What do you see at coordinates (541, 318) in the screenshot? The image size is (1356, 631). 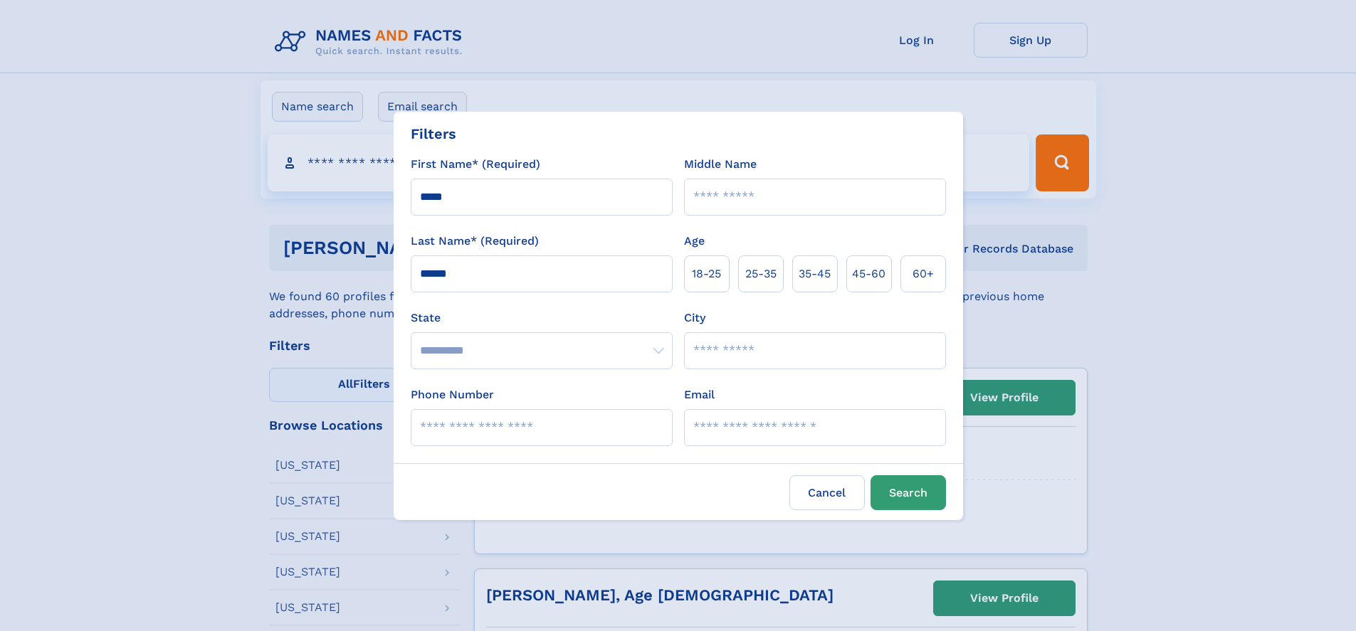 I see `label: State` at bounding box center [541, 318].